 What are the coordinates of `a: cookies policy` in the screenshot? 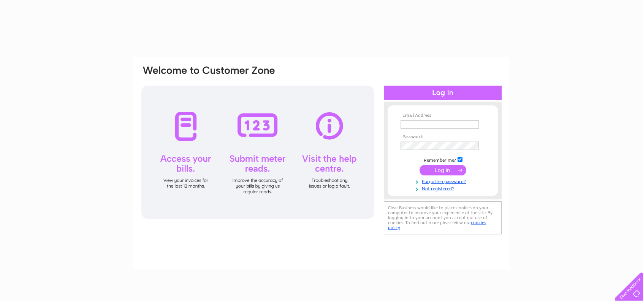 It's located at (437, 225).